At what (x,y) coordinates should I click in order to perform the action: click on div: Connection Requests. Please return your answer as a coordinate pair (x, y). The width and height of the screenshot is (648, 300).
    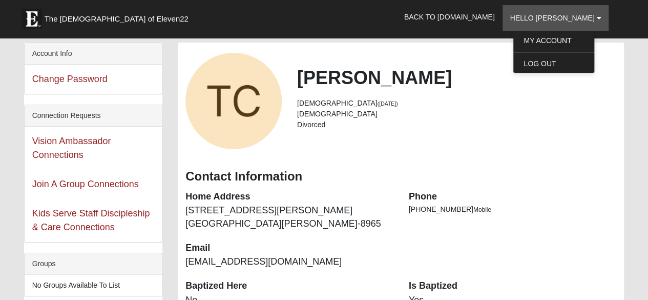
    Looking at the image, I should click on (93, 116).